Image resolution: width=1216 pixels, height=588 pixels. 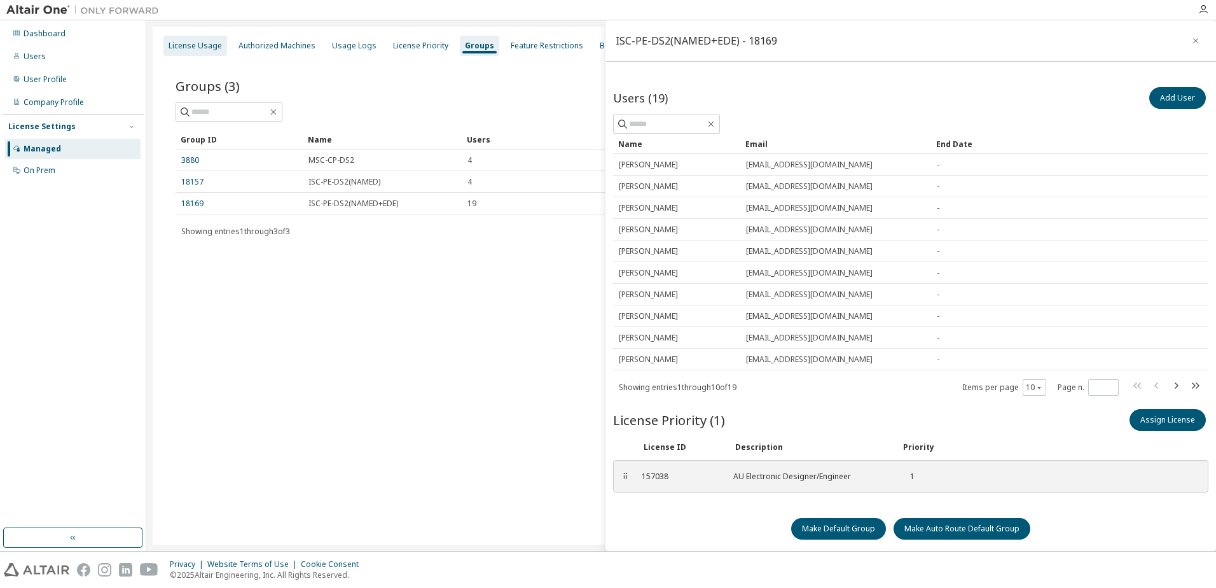 I want to click on button: Make Auto Route Default Group, so click(x=962, y=529).